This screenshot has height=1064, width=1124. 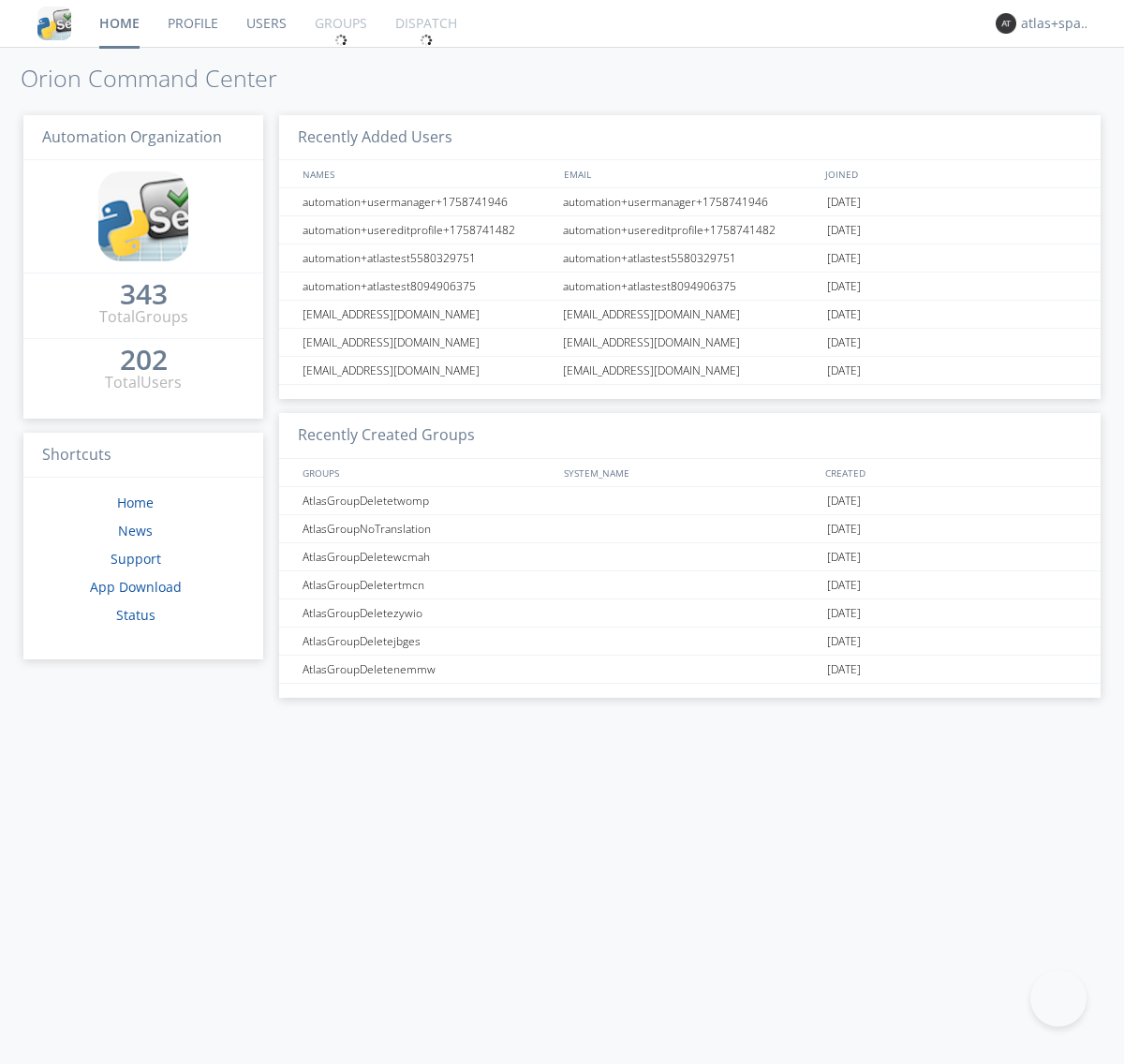 I want to click on img: 373638.png, so click(x=1006, y=23).